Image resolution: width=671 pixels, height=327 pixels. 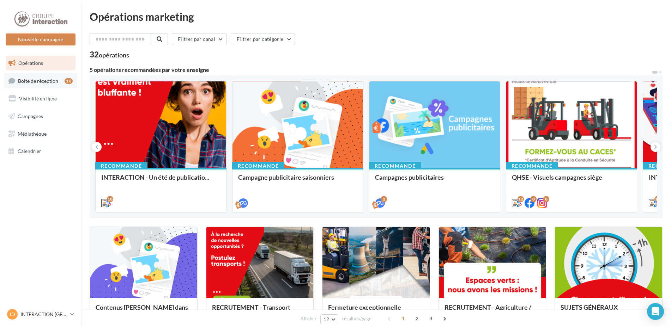 I want to click on div: 2, so click(x=384, y=199).